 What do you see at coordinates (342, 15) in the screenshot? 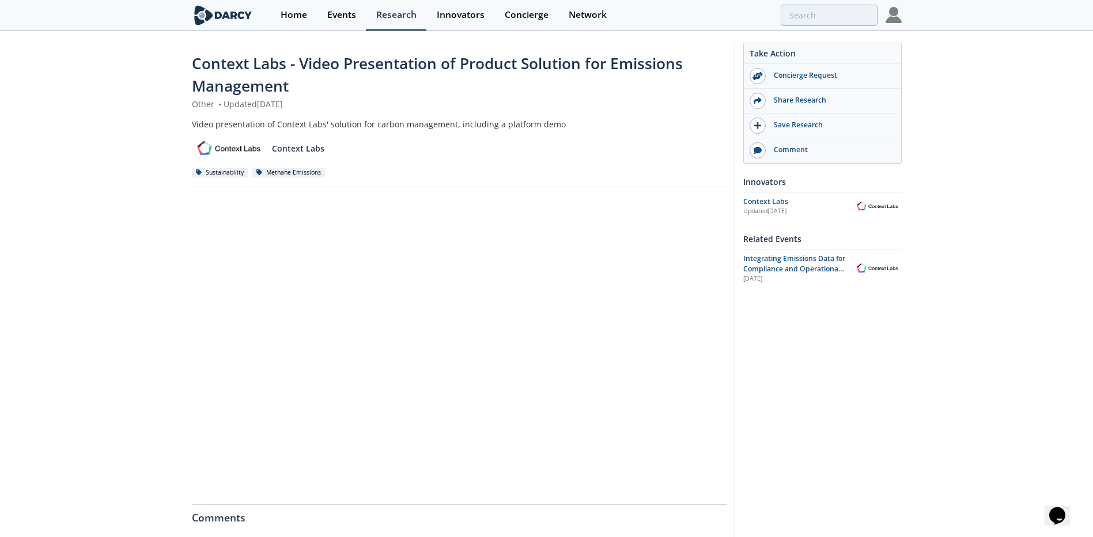
I see `div: Events` at bounding box center [342, 15].